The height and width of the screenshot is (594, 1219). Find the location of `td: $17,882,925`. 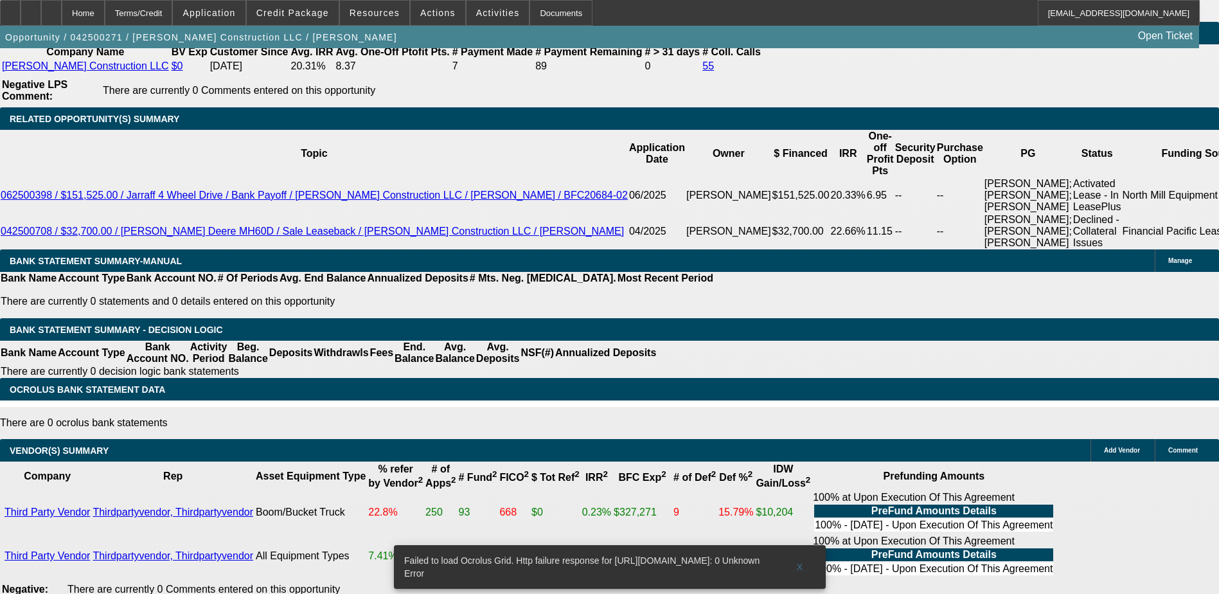

td: $17,882,925 is located at coordinates (642, 556).